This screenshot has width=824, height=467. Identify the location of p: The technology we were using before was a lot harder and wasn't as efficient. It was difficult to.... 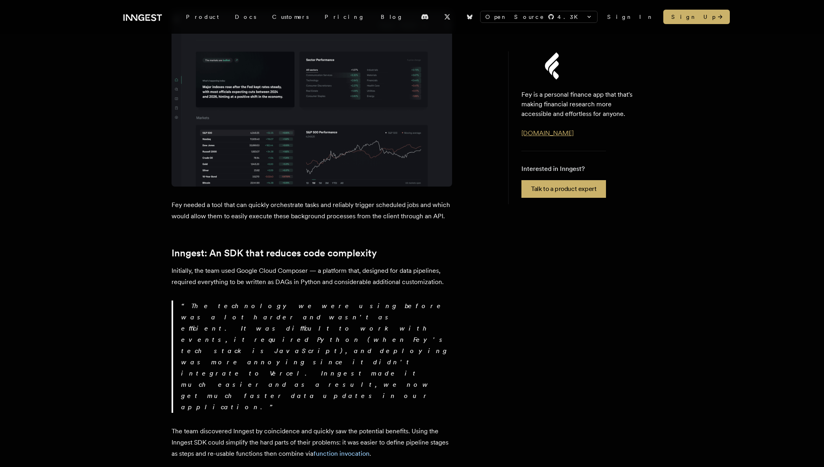
(317, 356).